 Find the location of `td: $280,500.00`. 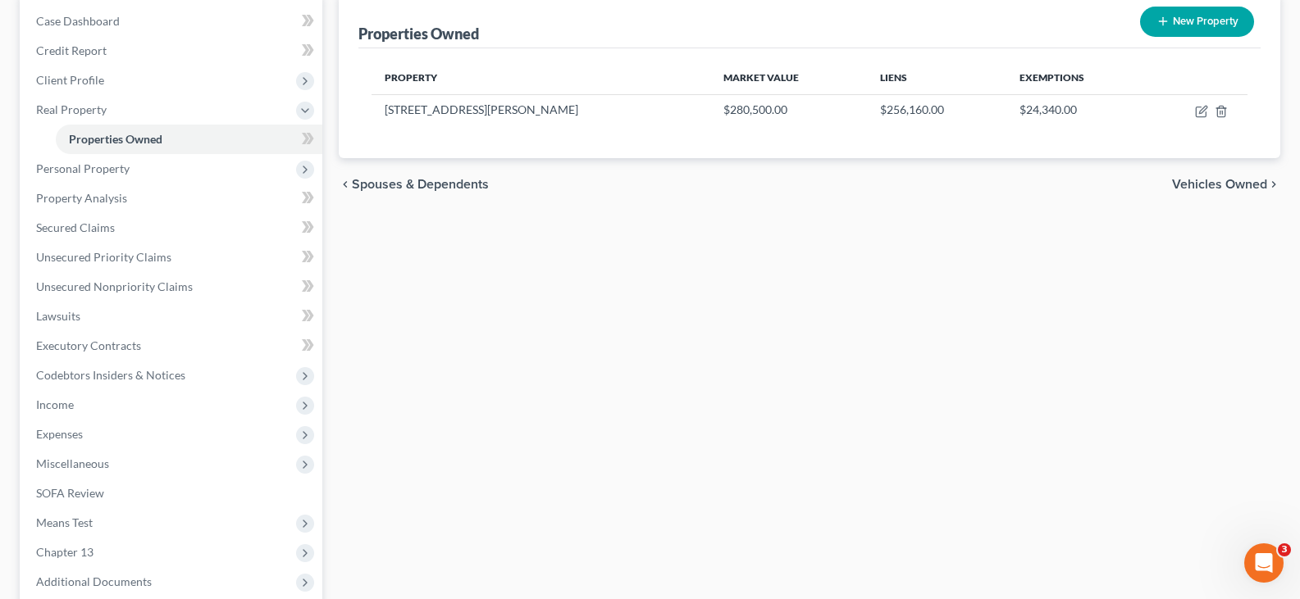

td: $280,500.00 is located at coordinates (788, 110).